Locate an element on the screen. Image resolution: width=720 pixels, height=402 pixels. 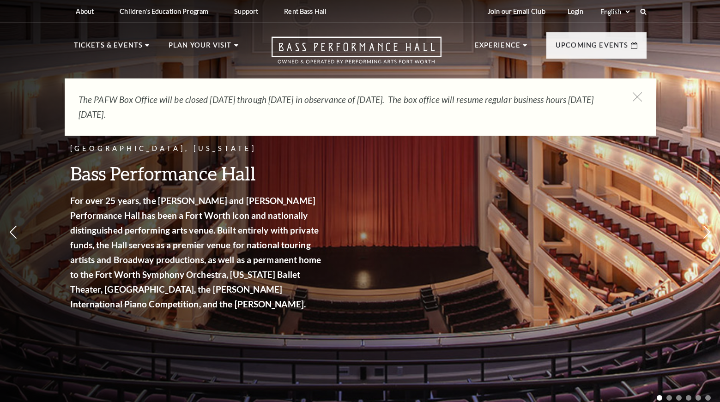
p: Upcoming Events is located at coordinates (592, 48).